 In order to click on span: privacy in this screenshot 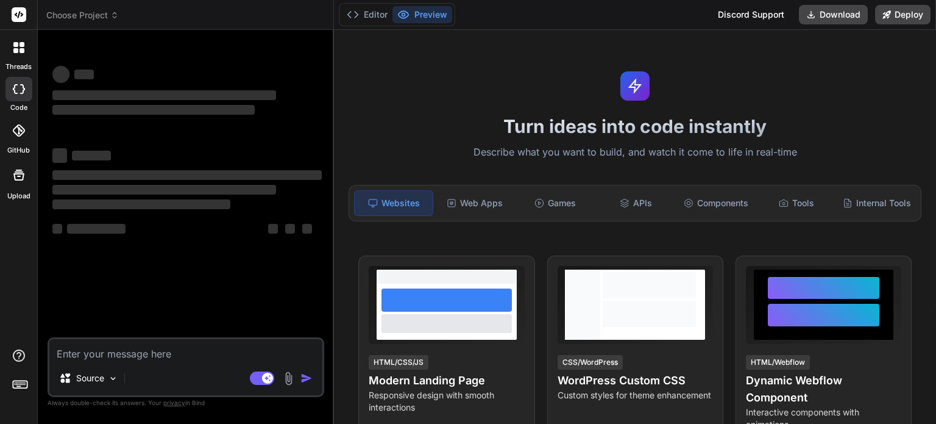, I will do `click(174, 402)`.